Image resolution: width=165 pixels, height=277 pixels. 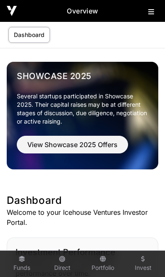 What do you see at coordinates (72, 145) in the screenshot?
I see `span: View Showcase 2025 Offers` at bounding box center [72, 145].